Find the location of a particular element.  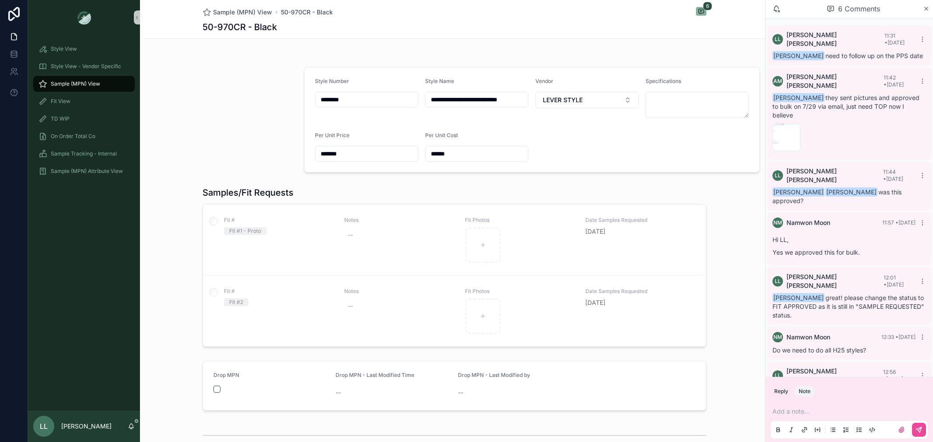

p: Yes we approved this for bulk. is located at coordinates (849, 252).